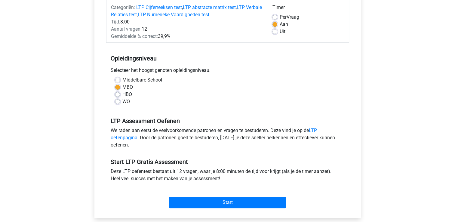 This screenshot has width=455, height=222. Describe the element at coordinates (228, 176) in the screenshot. I see `div: Deze LTP oefentest bestaat uit 12 vragen, waar je 8:00 minuten de tijd voor krijgt (als je de tim...` at that location.